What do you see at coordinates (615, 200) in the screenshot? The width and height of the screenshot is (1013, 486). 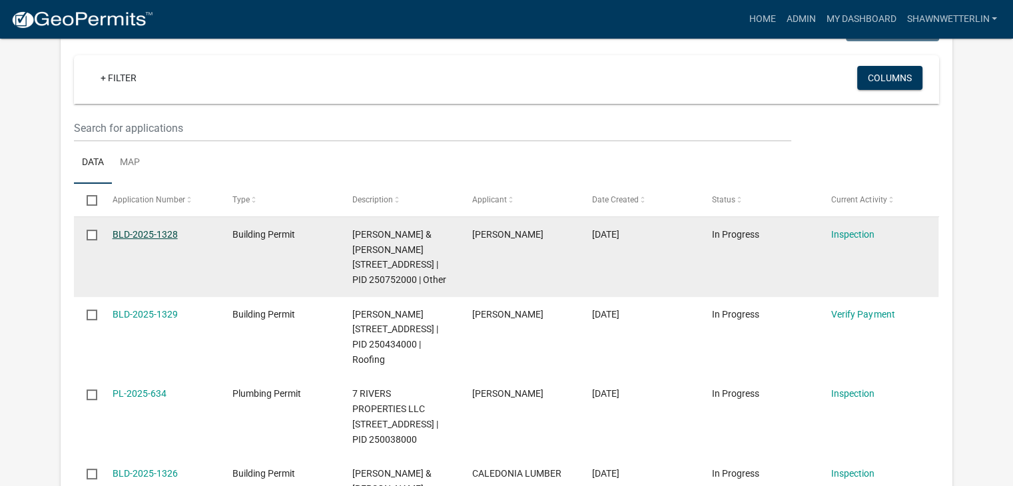 I see `span: Date Created` at bounding box center [615, 200].